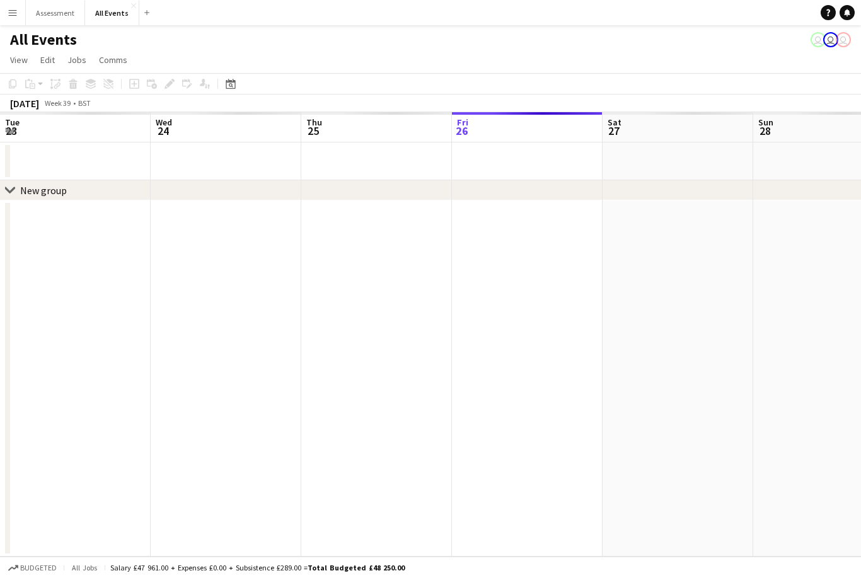  What do you see at coordinates (57, 103) in the screenshot?
I see `span: Week 39` at bounding box center [57, 103].